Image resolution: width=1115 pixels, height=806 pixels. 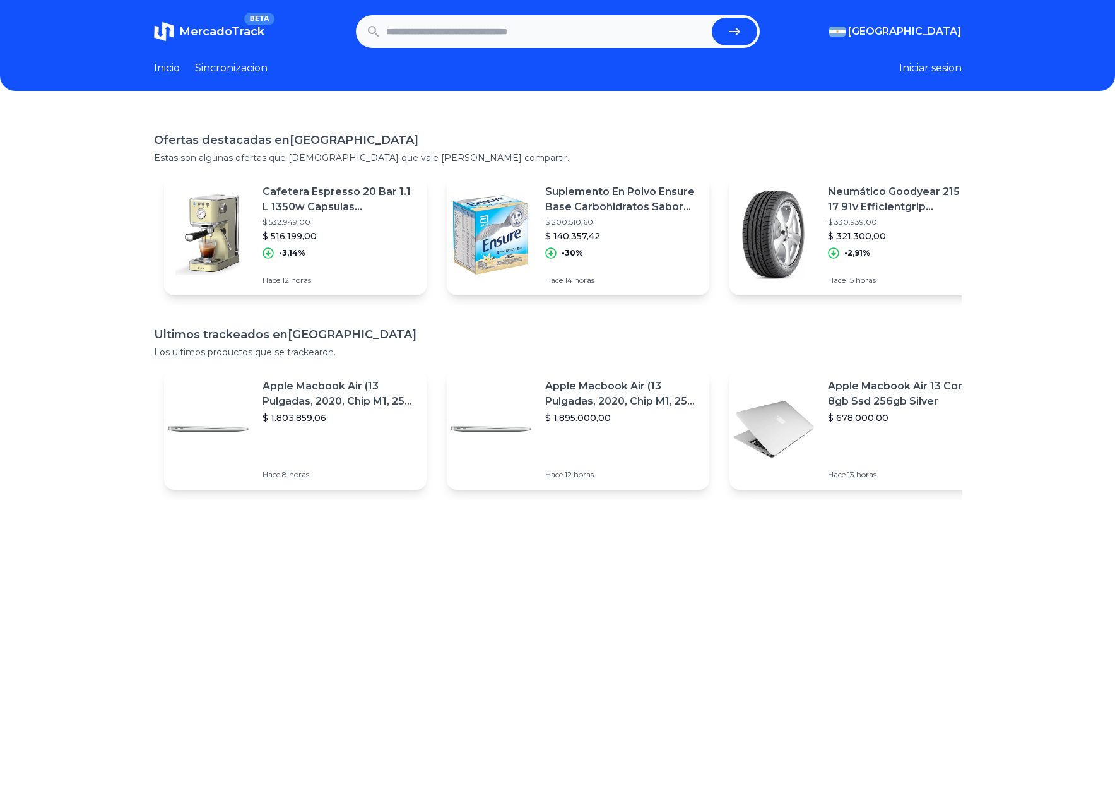 I want to click on p: Hace 15 horas, so click(x=905, y=280).